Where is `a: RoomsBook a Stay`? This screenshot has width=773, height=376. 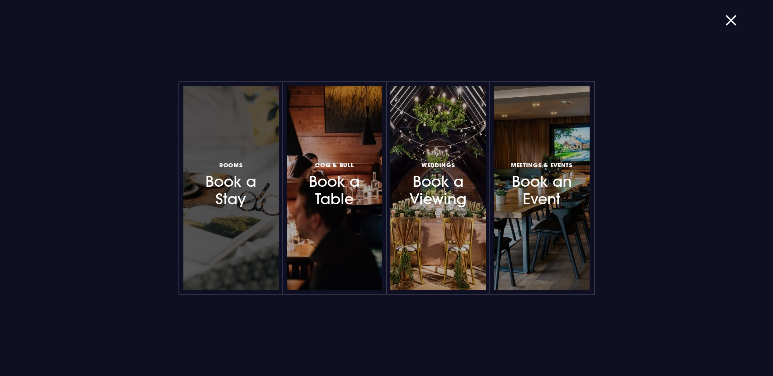 a: RoomsBook a Stay is located at coordinates (231, 188).